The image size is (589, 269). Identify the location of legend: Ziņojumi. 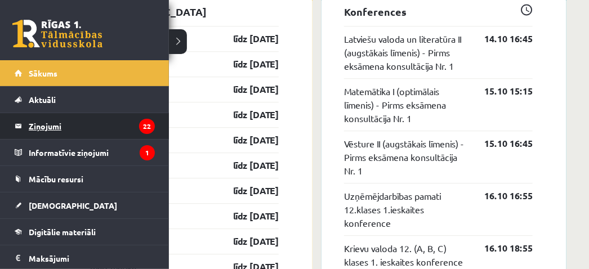
(92, 126).